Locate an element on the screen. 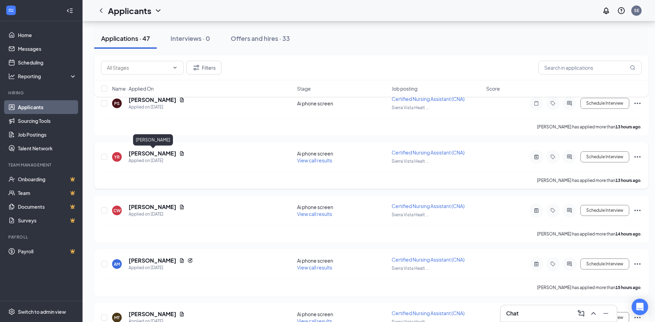 The height and width of the screenshot is (322, 655). span: Name · Applied On is located at coordinates (133, 89).